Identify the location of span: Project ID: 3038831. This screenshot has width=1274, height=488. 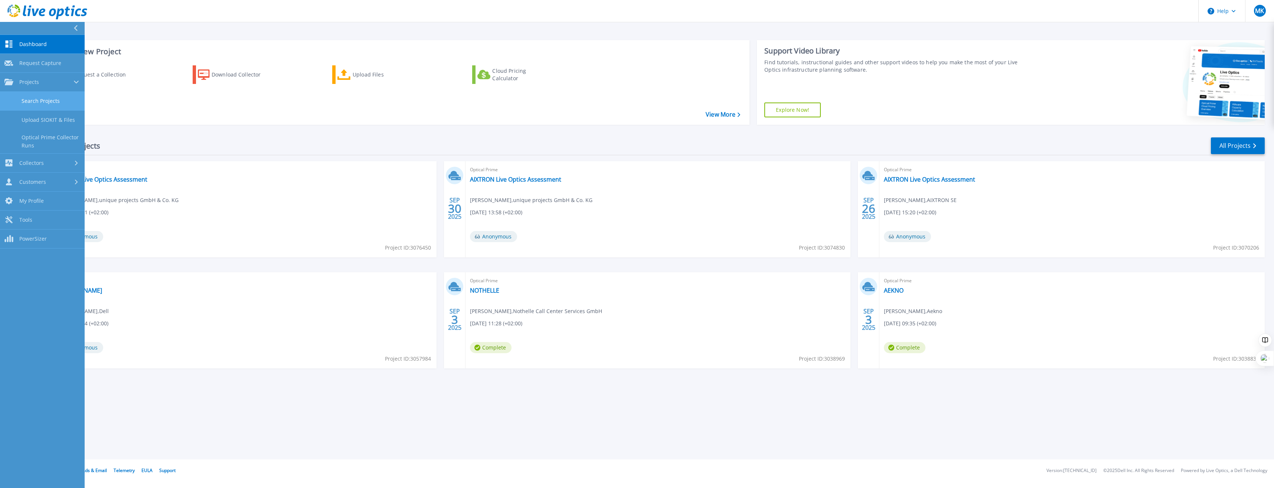
(1236, 359).